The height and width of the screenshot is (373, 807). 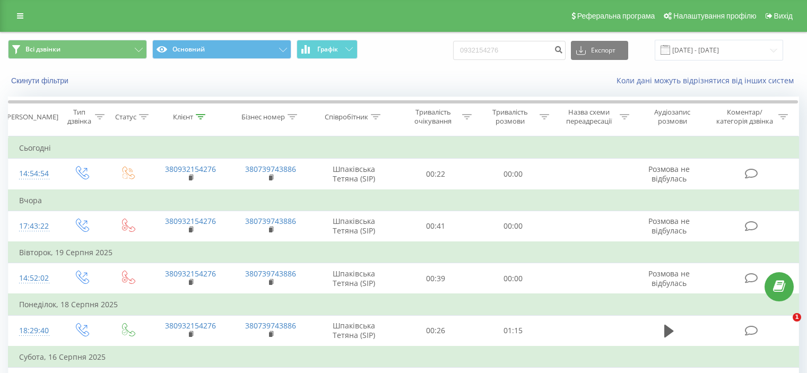 I want to click on span: Вихід, so click(x=783, y=16).